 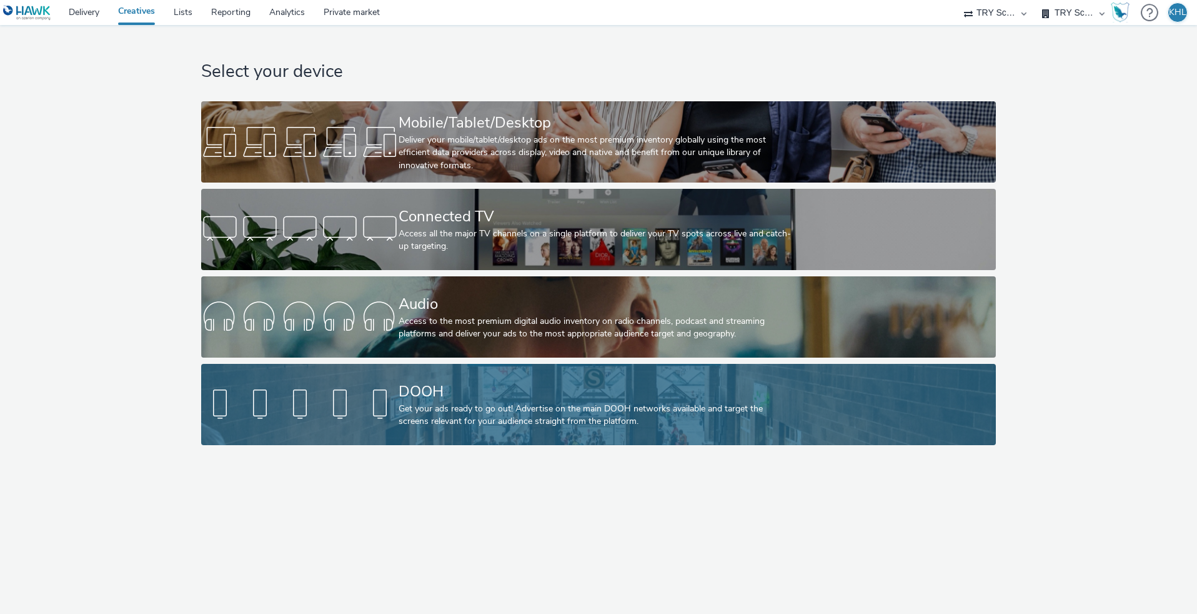 What do you see at coordinates (596, 122) in the screenshot?
I see `div: Mobile/Tablet/Desktop` at bounding box center [596, 122].